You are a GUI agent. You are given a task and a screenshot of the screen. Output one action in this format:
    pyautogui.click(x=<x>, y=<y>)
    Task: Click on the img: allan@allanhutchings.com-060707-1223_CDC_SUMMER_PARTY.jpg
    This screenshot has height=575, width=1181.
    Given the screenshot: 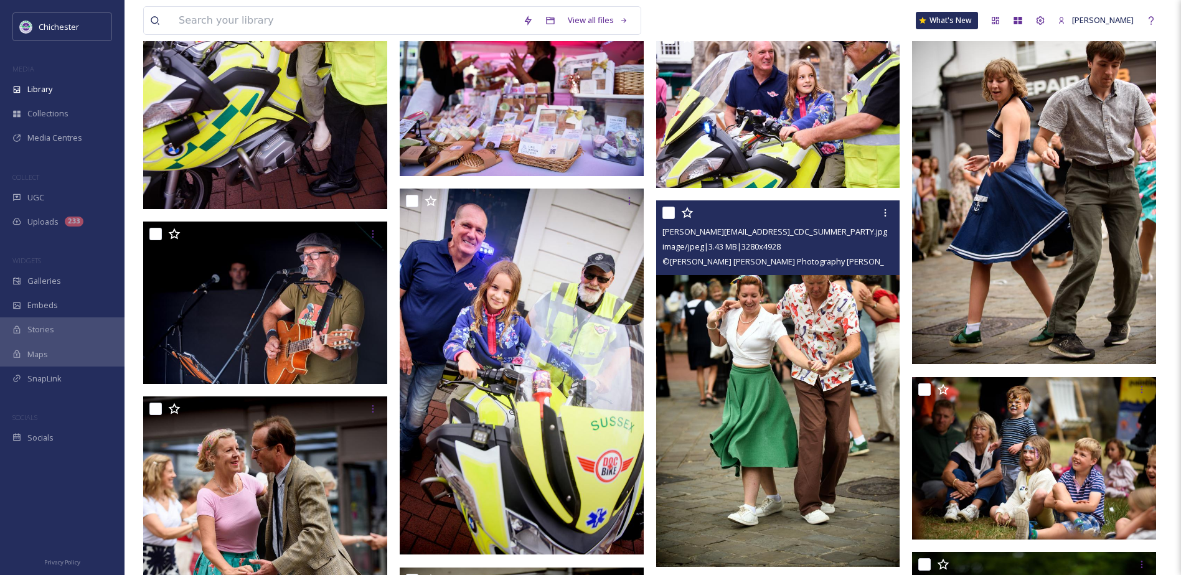 What is the action you would take?
    pyautogui.click(x=265, y=303)
    